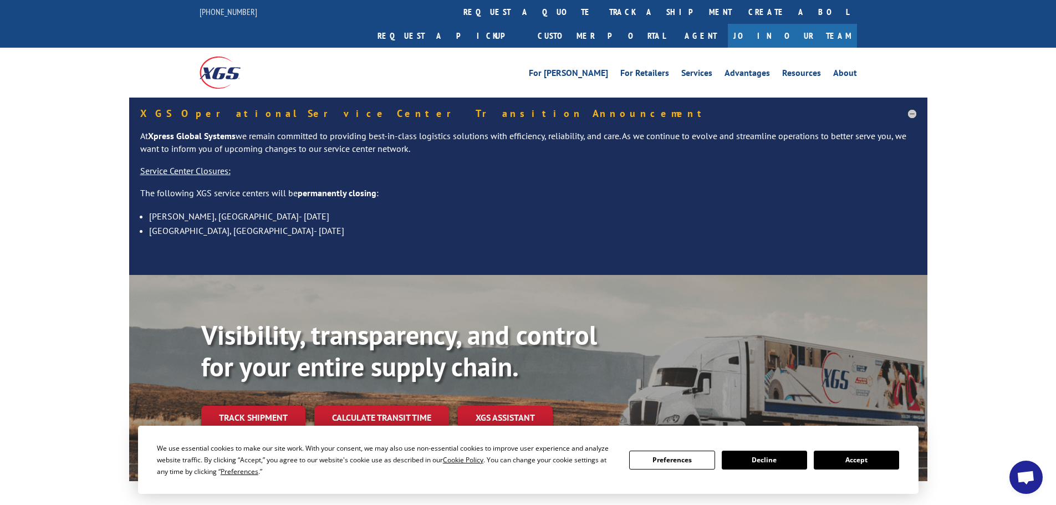 This screenshot has height=505, width=1056. Describe the element at coordinates (528, 114) in the screenshot. I see `h5: XGS Operational Service Center Transition Announcement` at that location.